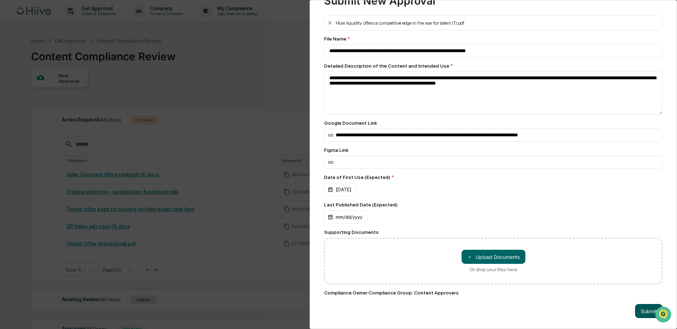 The image size is (677, 329). What do you see at coordinates (124, 60) in the screenshot?
I see `button: Start new chat` at bounding box center [124, 60].